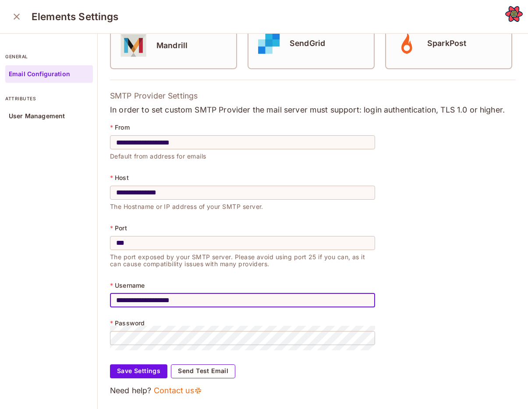 This screenshot has width=528, height=409. I want to click on p: In order to set custom SMTP Provider the mail server must support: login authentication, TLS 1.0 ..., so click(313, 110).